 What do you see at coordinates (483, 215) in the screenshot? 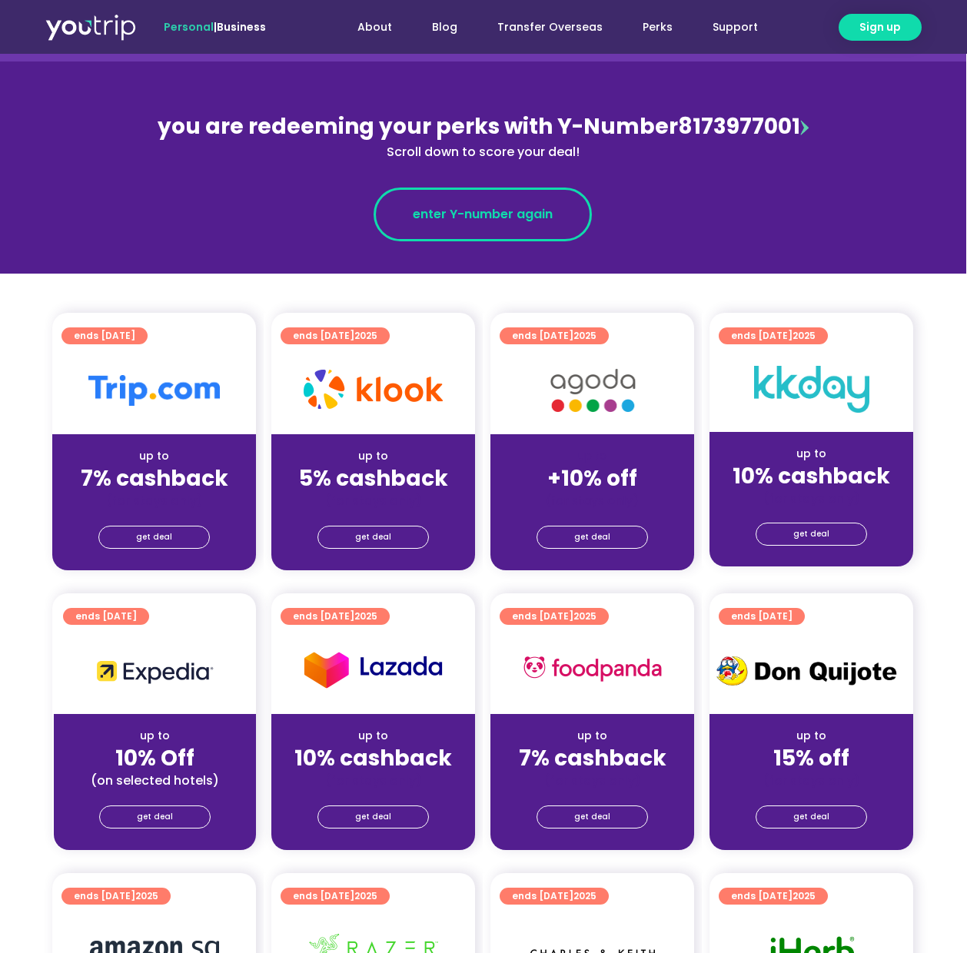
I see `a: enter Y-number again` at bounding box center [483, 215].